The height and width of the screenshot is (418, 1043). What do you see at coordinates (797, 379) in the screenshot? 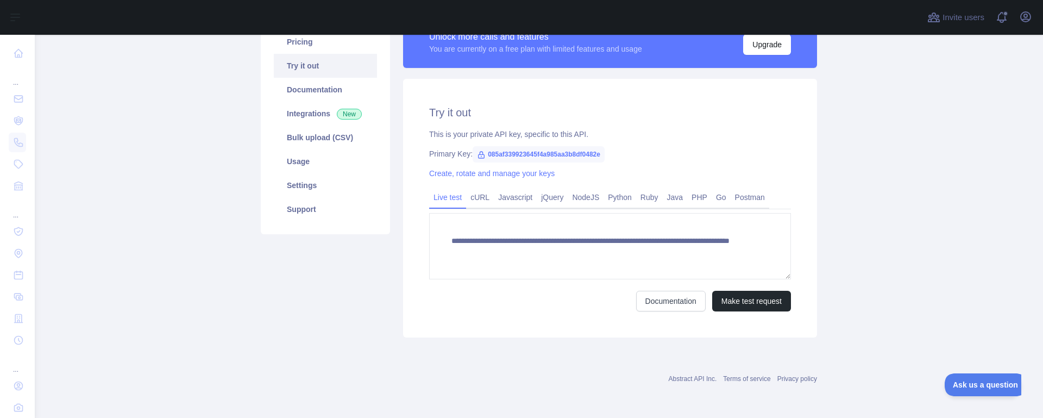
I see `a: Privacy policy` at bounding box center [797, 379].